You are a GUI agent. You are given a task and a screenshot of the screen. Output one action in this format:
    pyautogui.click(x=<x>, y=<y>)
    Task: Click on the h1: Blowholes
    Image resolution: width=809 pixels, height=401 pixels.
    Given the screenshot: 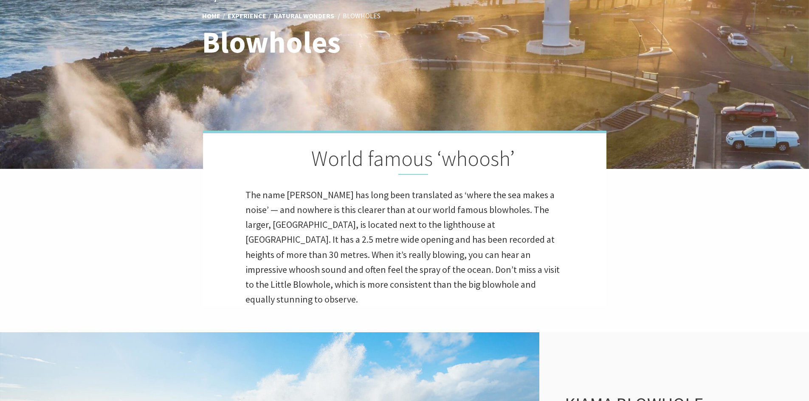 What is the action you would take?
    pyautogui.click(x=322, y=42)
    